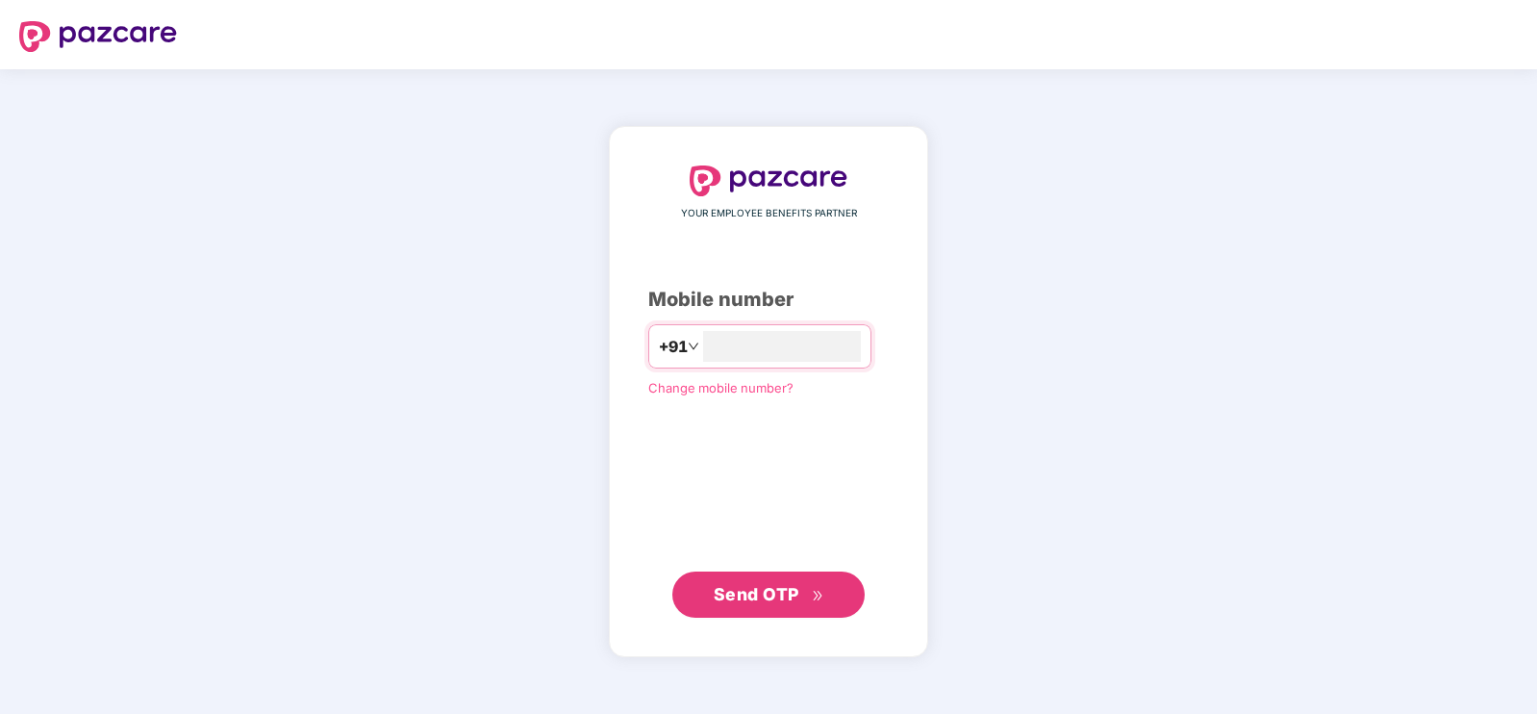  I want to click on span: +91, so click(673, 346).